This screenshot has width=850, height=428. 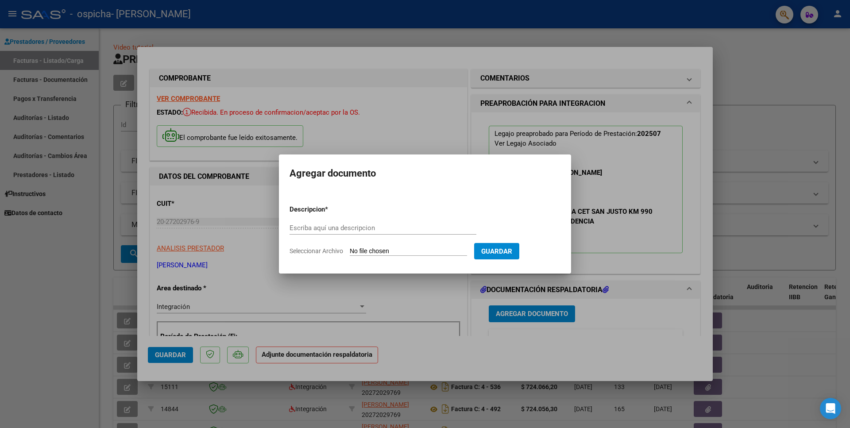 What do you see at coordinates (316, 251) in the screenshot?
I see `span: Seleccionar Archivo` at bounding box center [316, 251].